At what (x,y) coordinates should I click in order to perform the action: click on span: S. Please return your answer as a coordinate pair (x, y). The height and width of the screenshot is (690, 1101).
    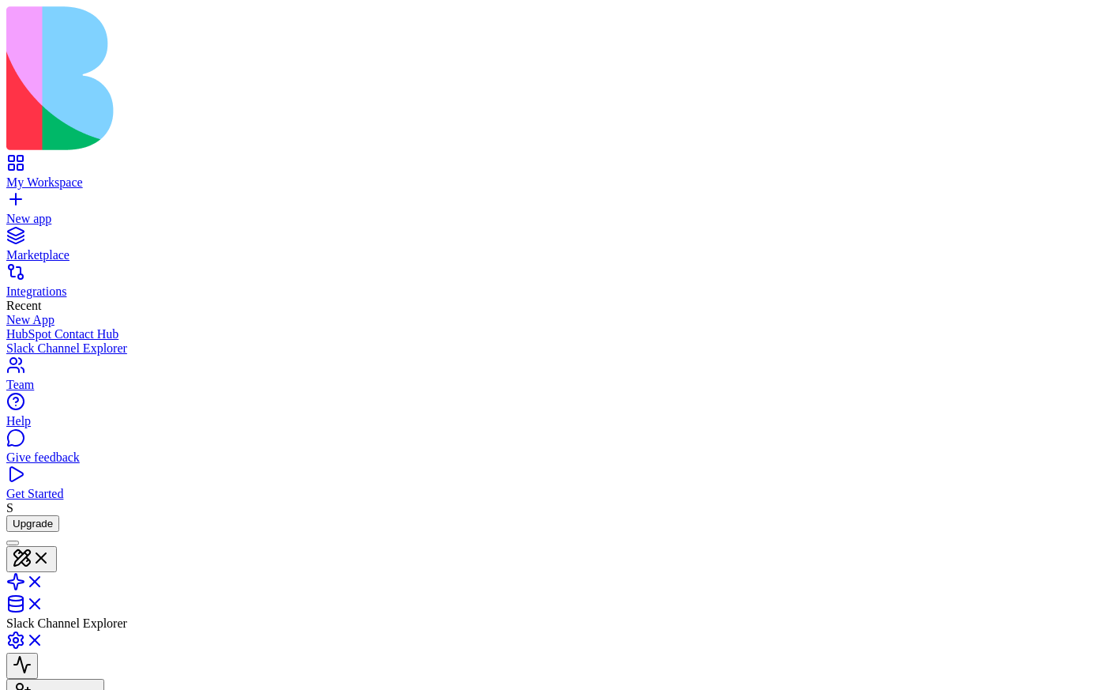
    Looking at the image, I should click on (9, 507).